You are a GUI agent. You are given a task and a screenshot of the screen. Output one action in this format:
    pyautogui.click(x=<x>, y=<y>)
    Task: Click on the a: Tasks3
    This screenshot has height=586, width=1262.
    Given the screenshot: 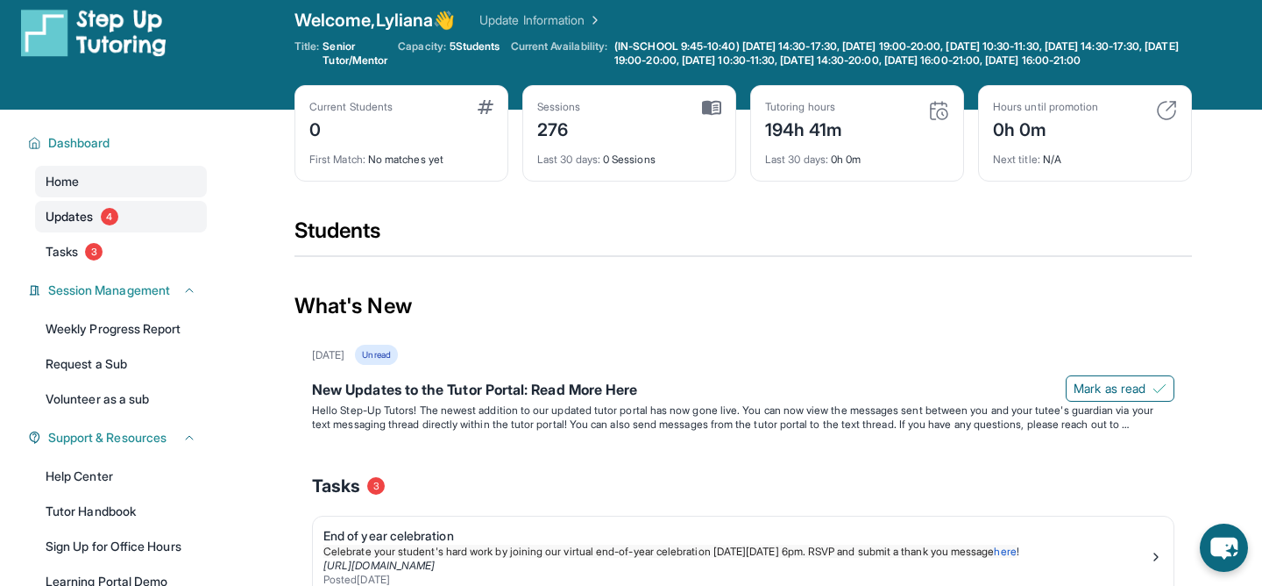 What is the action you would take?
    pyautogui.click(x=121, y=252)
    